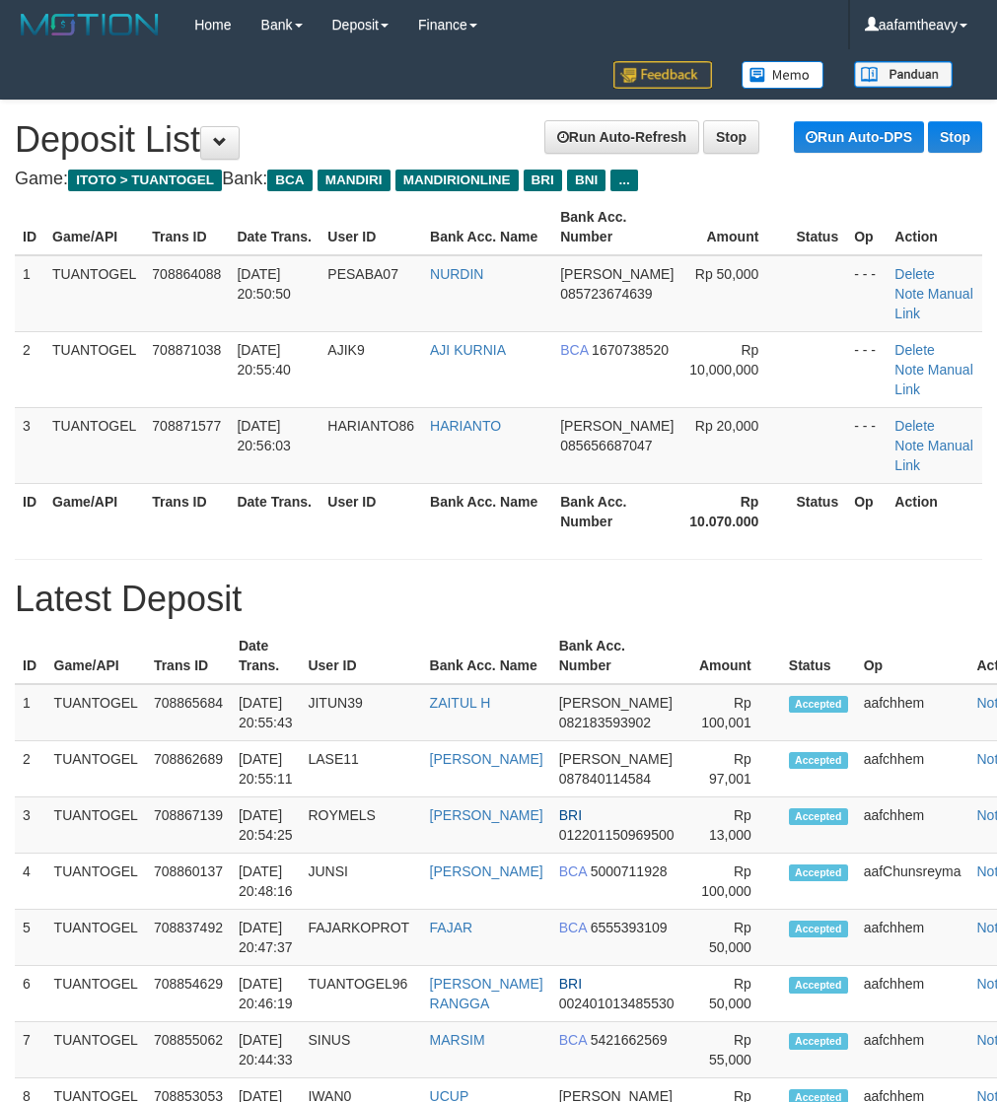  What do you see at coordinates (465, 426) in the screenshot?
I see `a: HARIANTO` at bounding box center [465, 426].